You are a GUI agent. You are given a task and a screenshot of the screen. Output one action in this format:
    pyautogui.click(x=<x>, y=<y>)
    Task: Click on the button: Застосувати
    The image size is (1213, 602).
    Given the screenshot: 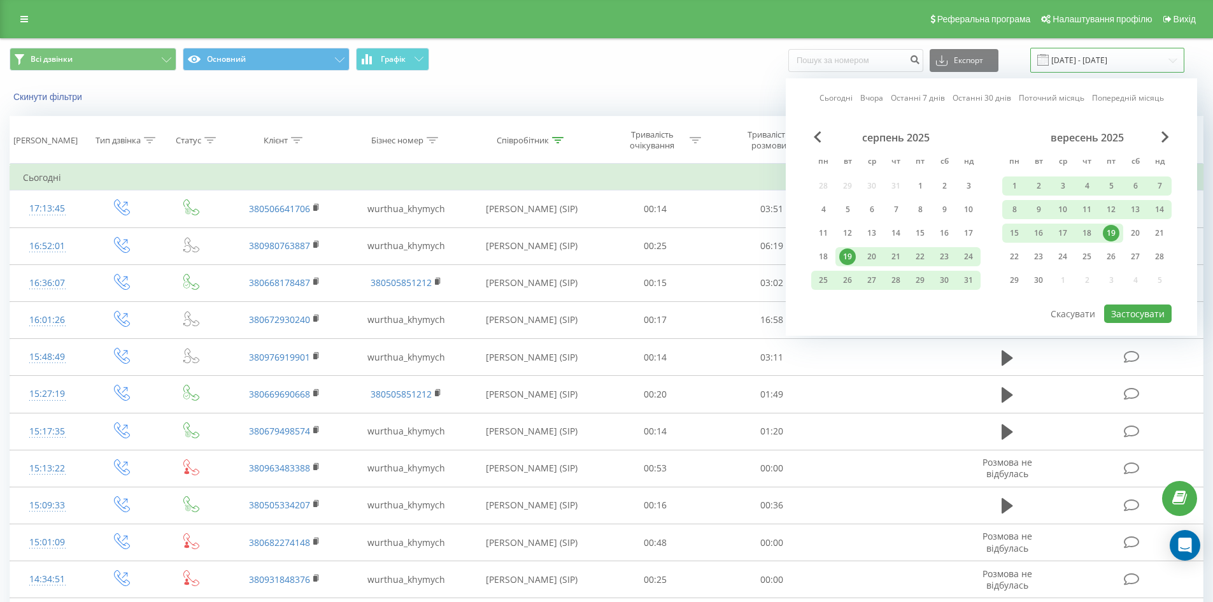 What is the action you would take?
    pyautogui.click(x=1138, y=313)
    